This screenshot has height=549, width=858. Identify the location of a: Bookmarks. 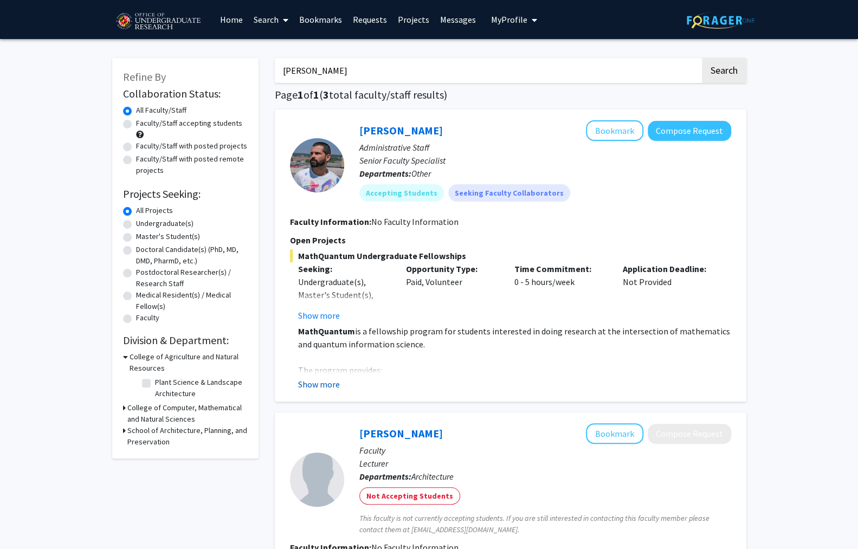
(320, 20).